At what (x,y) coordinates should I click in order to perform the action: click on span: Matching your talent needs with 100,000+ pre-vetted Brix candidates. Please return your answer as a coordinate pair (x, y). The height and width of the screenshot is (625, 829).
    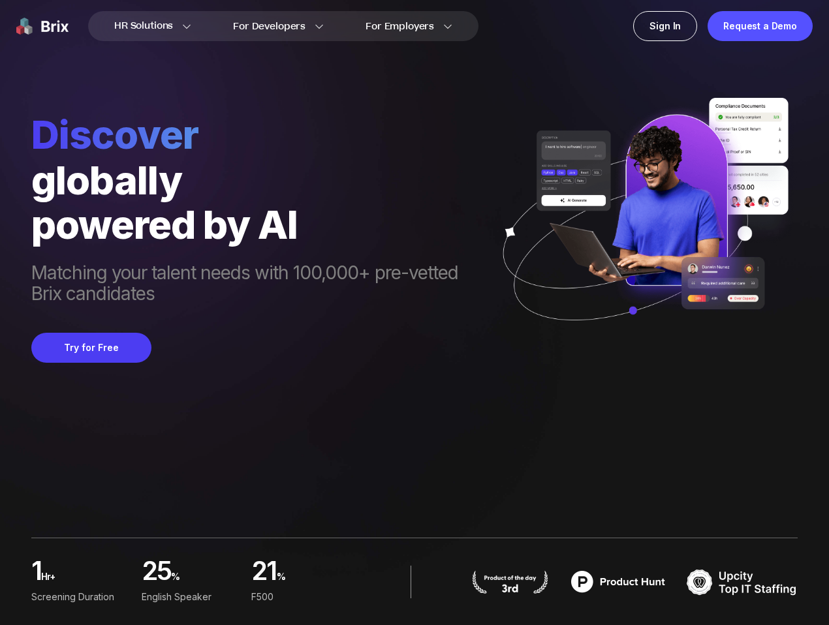
    Looking at the image, I should click on (259, 285).